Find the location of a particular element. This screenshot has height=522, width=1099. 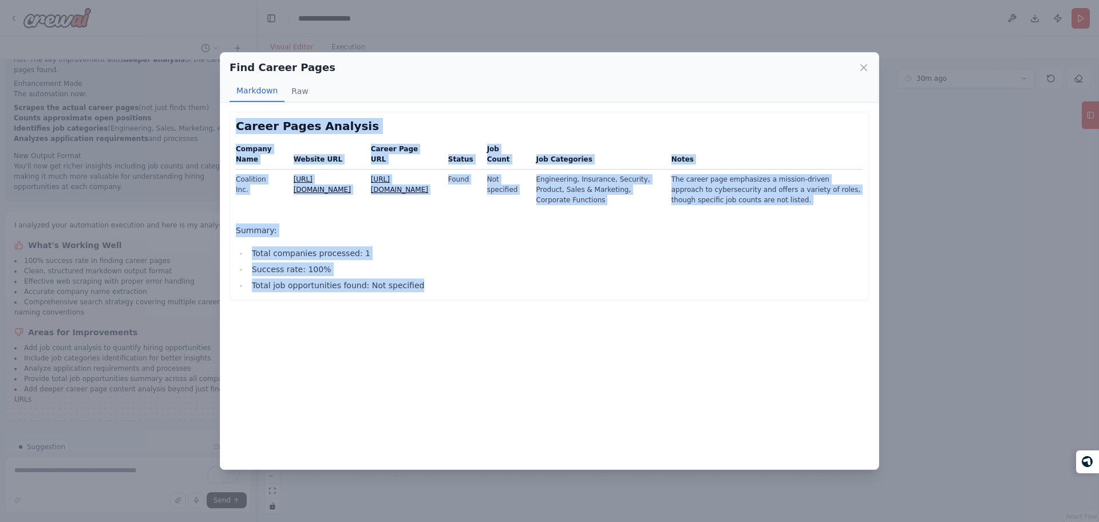

h2: Career Pages Analysis is located at coordinates (550, 126).